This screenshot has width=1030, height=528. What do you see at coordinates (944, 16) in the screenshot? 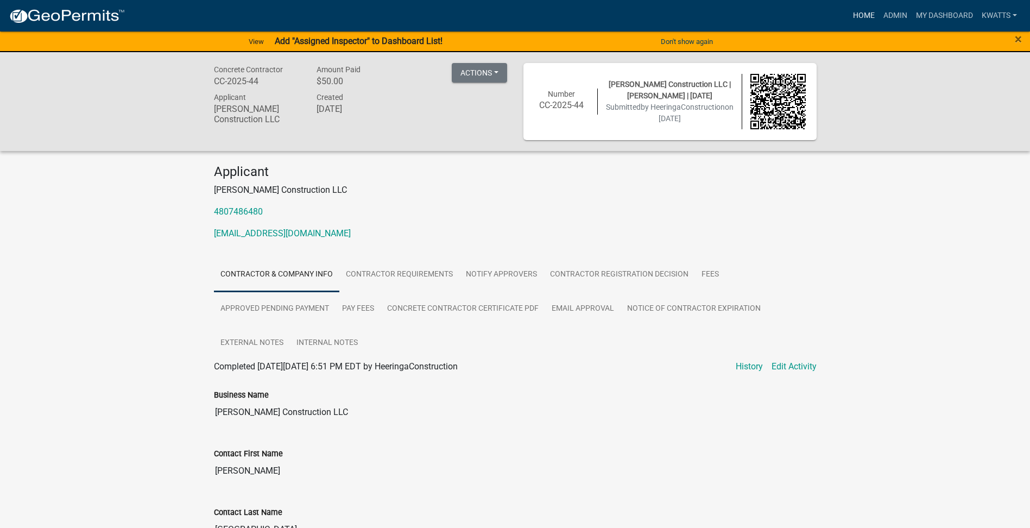
I see `a: My Dashboard` at bounding box center [944, 16].